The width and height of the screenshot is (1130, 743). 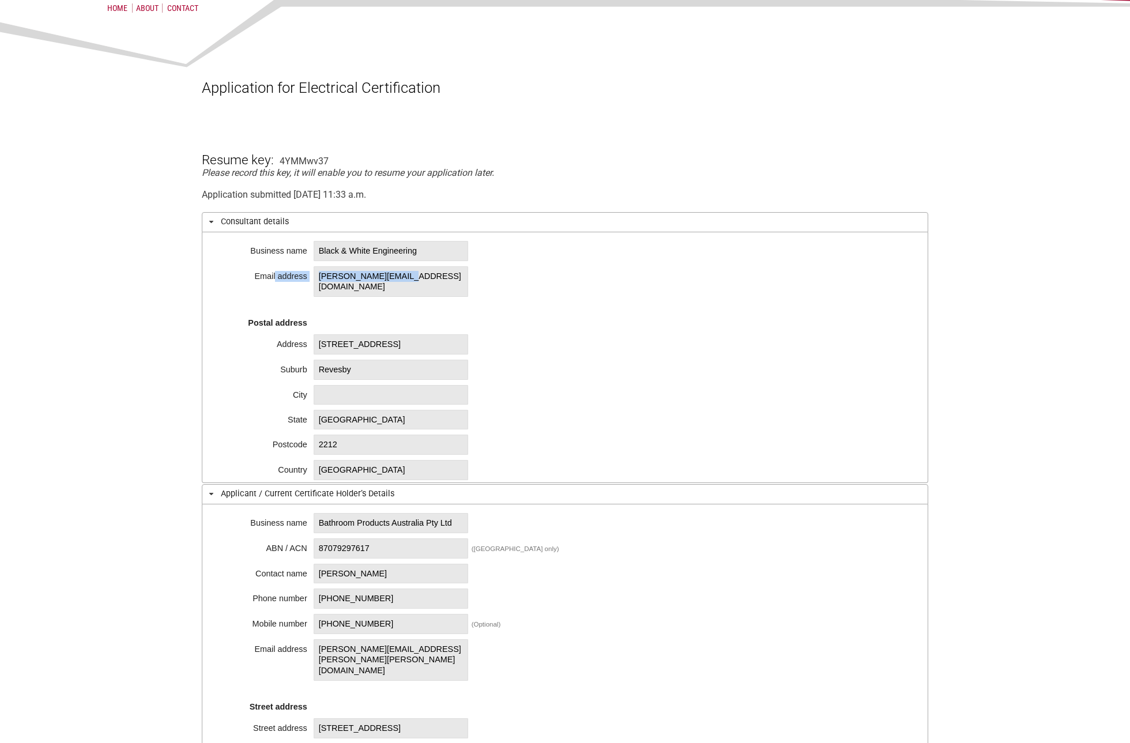 What do you see at coordinates (264, 726) in the screenshot?
I see `div: Street address` at bounding box center [264, 726].